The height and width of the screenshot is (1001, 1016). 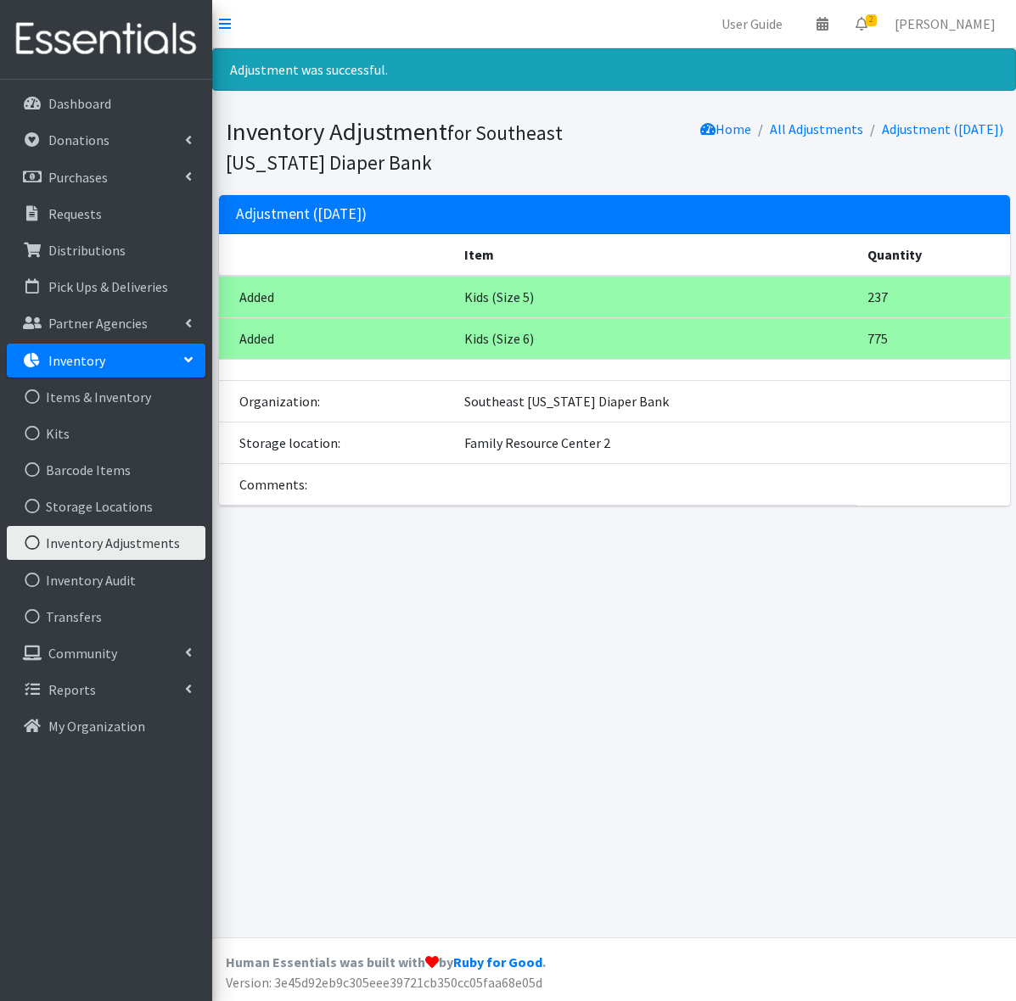 I want to click on a: Purchases, so click(x=106, y=177).